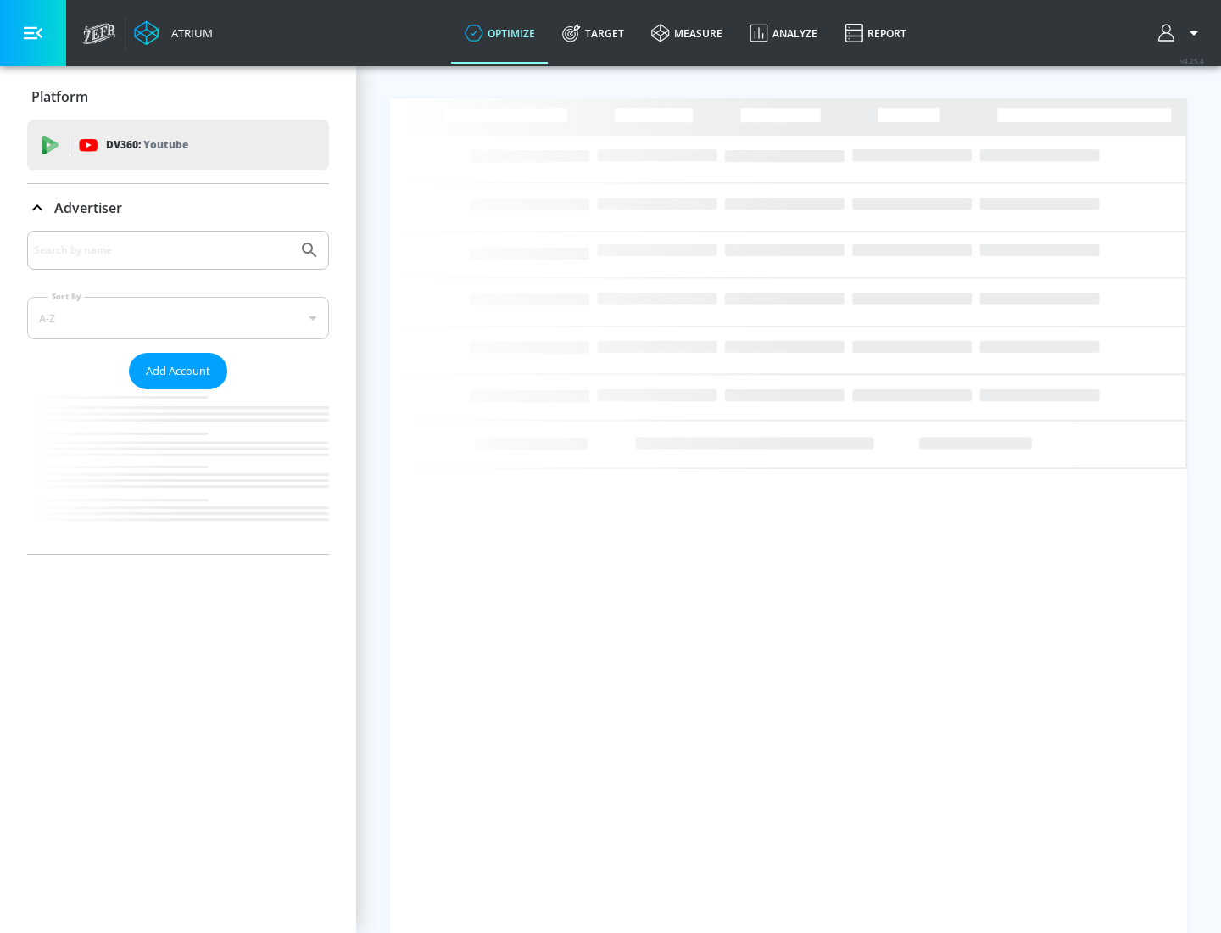 The width and height of the screenshot is (1221, 933). I want to click on button: Add Account, so click(178, 371).